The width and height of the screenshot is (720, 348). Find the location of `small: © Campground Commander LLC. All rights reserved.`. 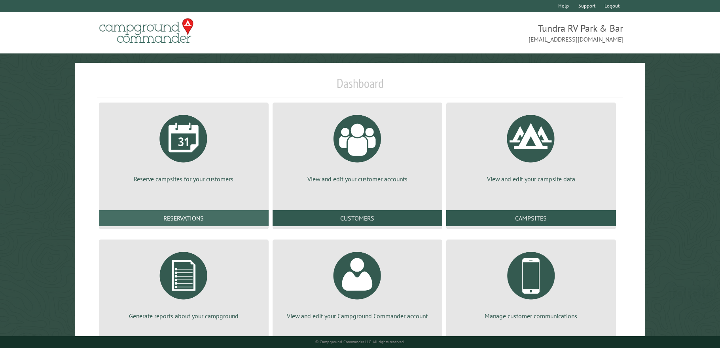

small: © Campground Commander LLC. All rights reserved. is located at coordinates (360, 341).